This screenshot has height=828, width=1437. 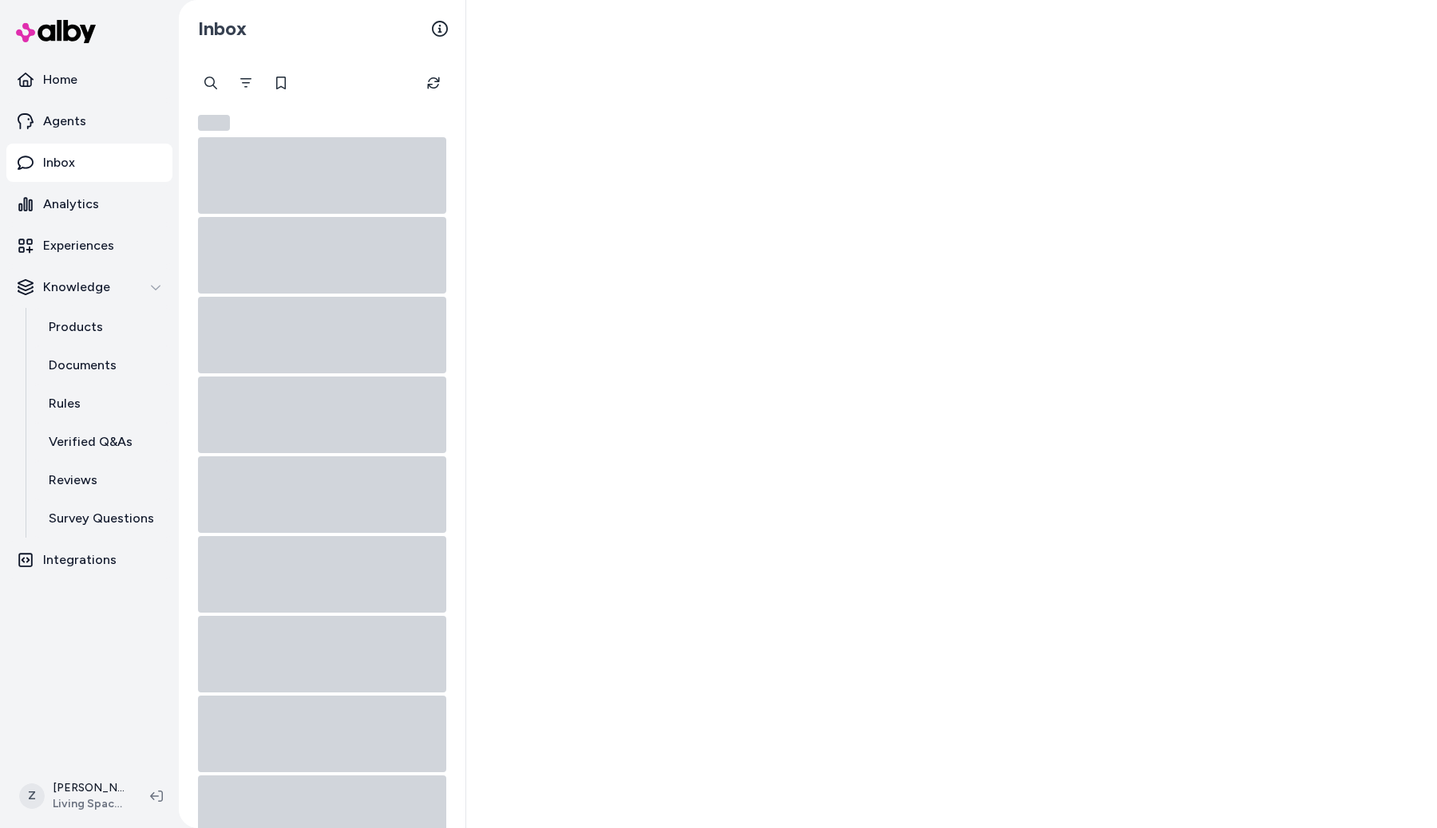 What do you see at coordinates (80, 560) in the screenshot?
I see `p: Integrations` at bounding box center [80, 560].